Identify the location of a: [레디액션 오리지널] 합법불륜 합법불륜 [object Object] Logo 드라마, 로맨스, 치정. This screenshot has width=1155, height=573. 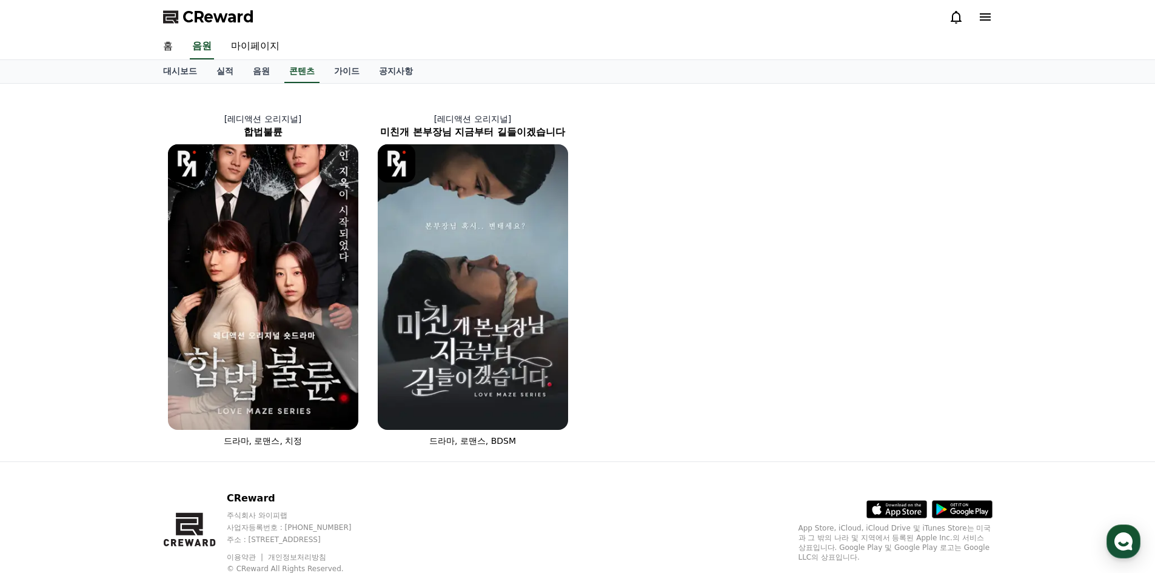
(263, 279).